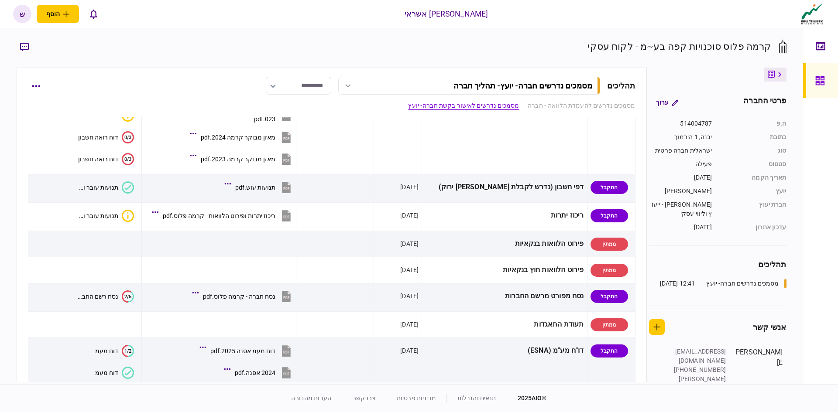  I want to click on button: פתח תפריט להוספת לקוח, so click(58, 14).